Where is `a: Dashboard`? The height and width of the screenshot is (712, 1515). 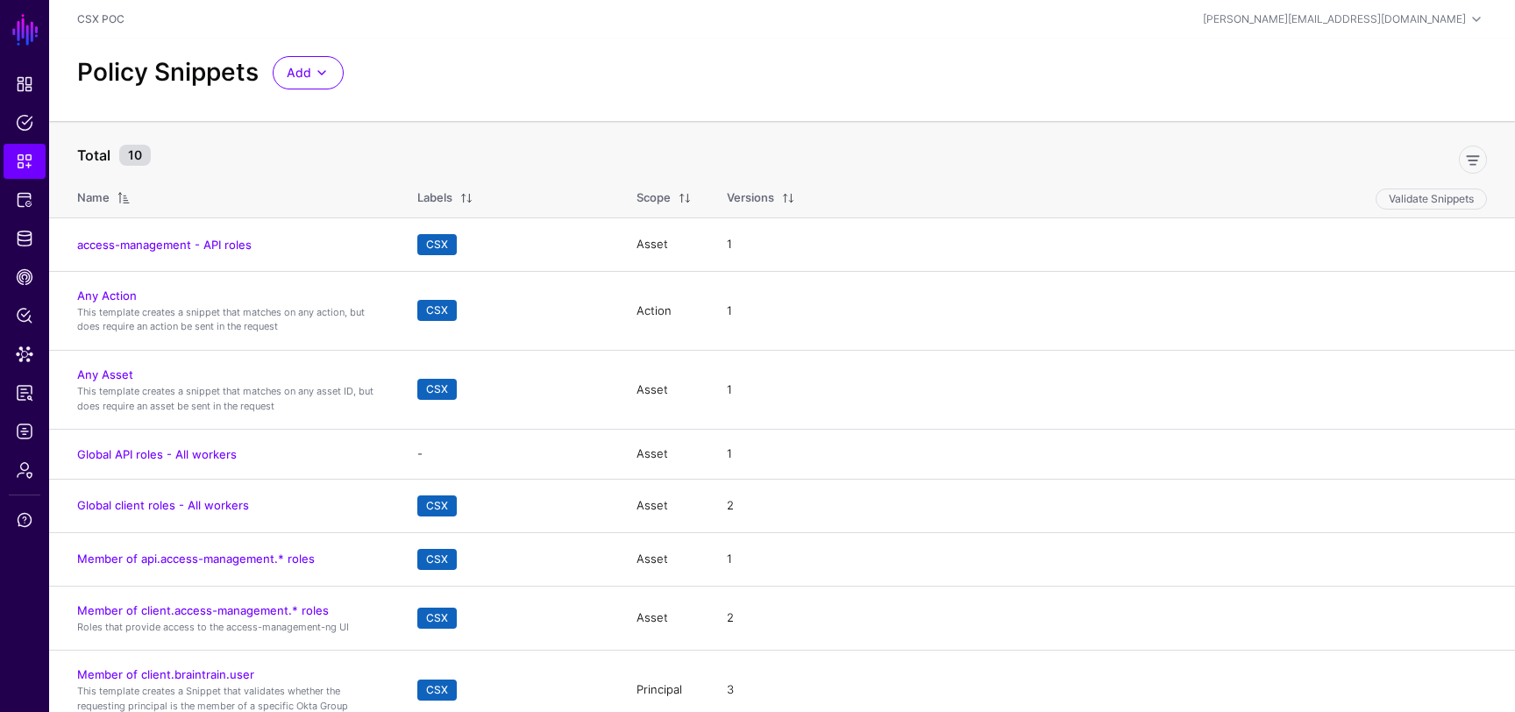
a: Dashboard is located at coordinates (25, 84).